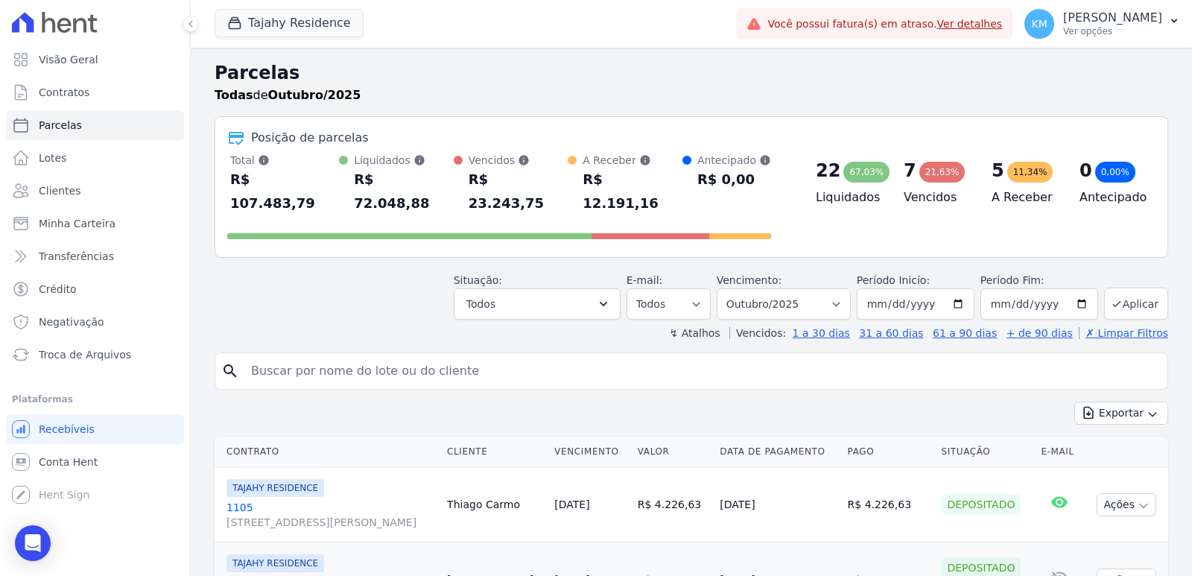  Describe the element at coordinates (965, 333) in the screenshot. I see `a: 61 a 90 dias` at that location.